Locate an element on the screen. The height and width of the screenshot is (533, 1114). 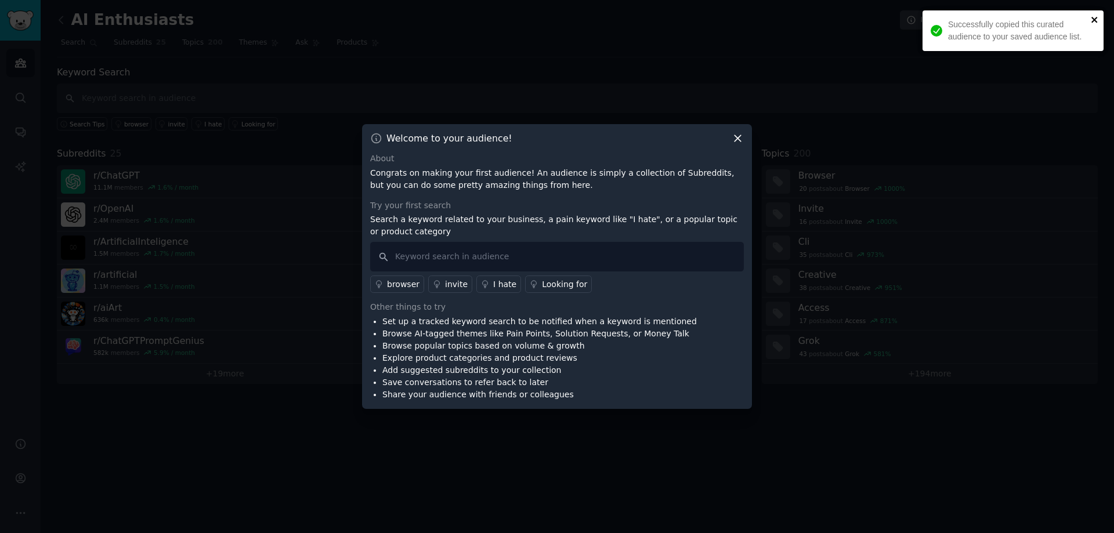
li: Save conversations to refer back to later is located at coordinates (540, 382).